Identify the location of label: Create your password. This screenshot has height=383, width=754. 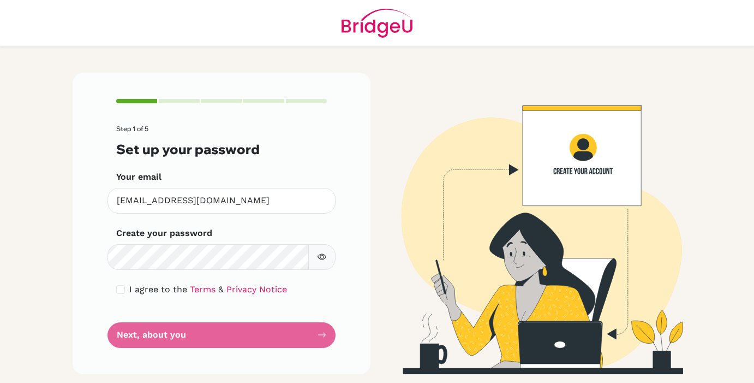
(164, 233).